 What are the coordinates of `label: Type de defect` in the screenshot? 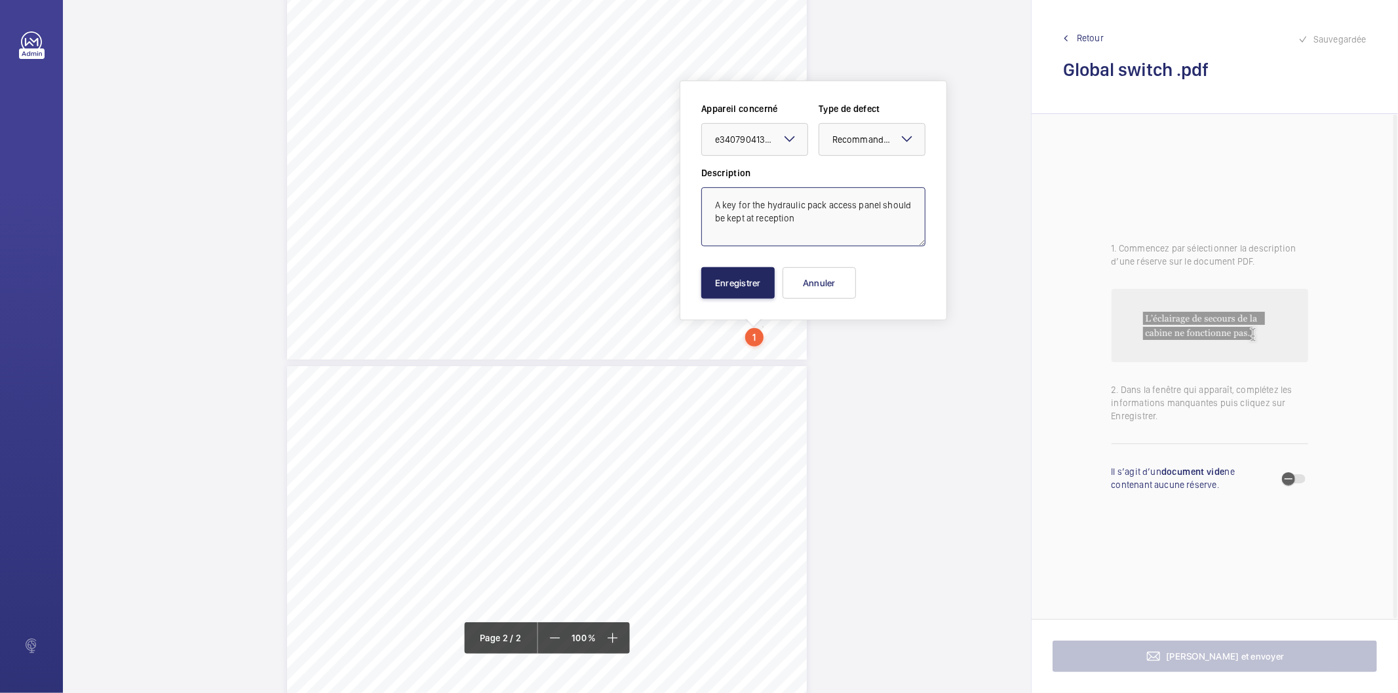 It's located at (872, 109).